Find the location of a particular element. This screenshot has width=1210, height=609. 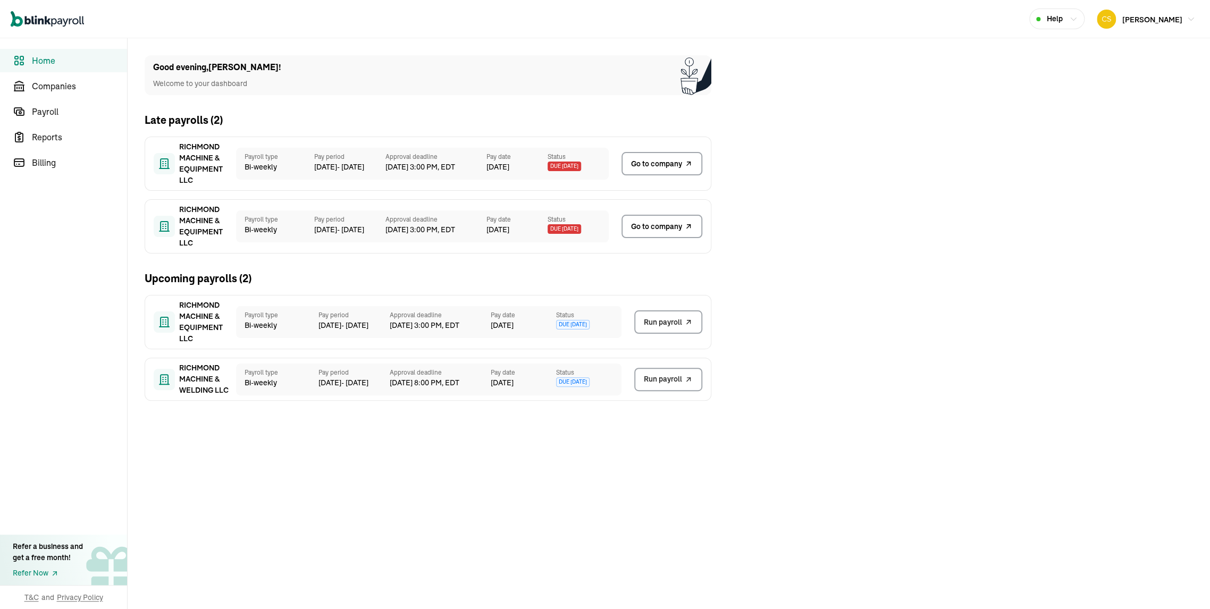

span: RICHMOND MACHINE & WELDING LLC is located at coordinates (206, 379).